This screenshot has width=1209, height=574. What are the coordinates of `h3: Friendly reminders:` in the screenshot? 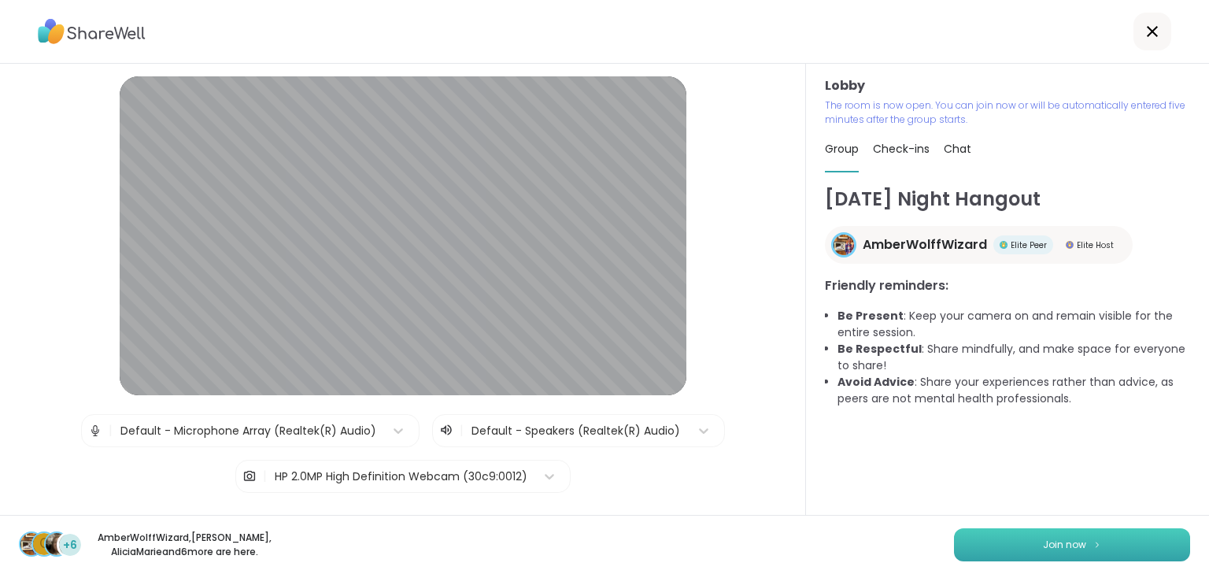 It's located at (1007, 286).